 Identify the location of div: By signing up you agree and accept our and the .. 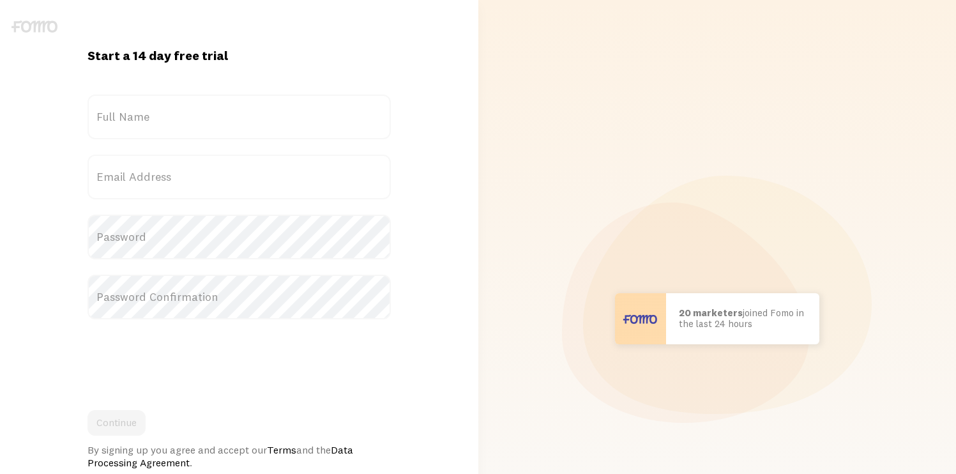
(239, 456).